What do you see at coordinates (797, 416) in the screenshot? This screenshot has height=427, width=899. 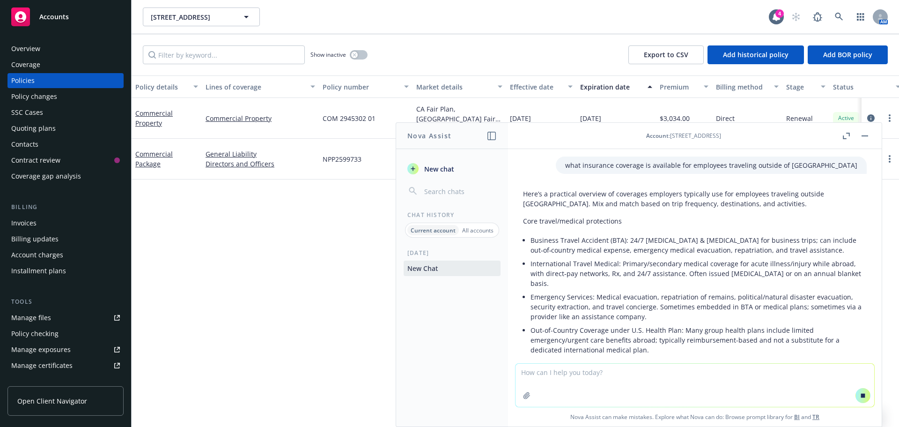 I see `a: BI` at bounding box center [797, 416].